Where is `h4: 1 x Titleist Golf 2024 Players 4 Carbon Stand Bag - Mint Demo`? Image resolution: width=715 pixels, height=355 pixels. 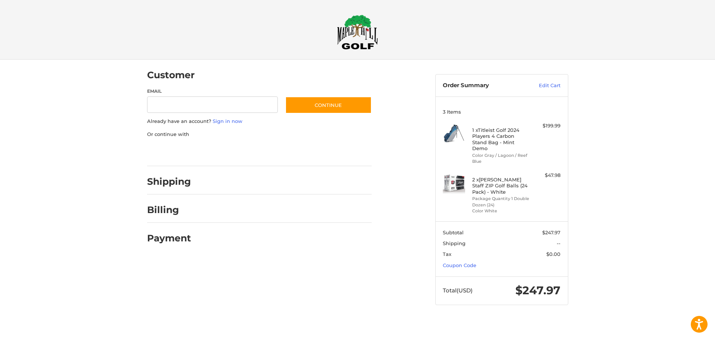 h4: 1 x Titleist Golf 2024 Players 4 Carbon Stand Bag - Mint Demo is located at coordinates (501, 139).